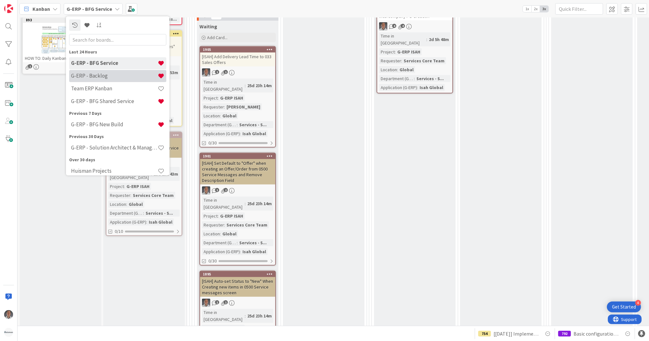 This screenshot has width=649, height=341. I want to click on div: Application (G-ERP), so click(127, 222).